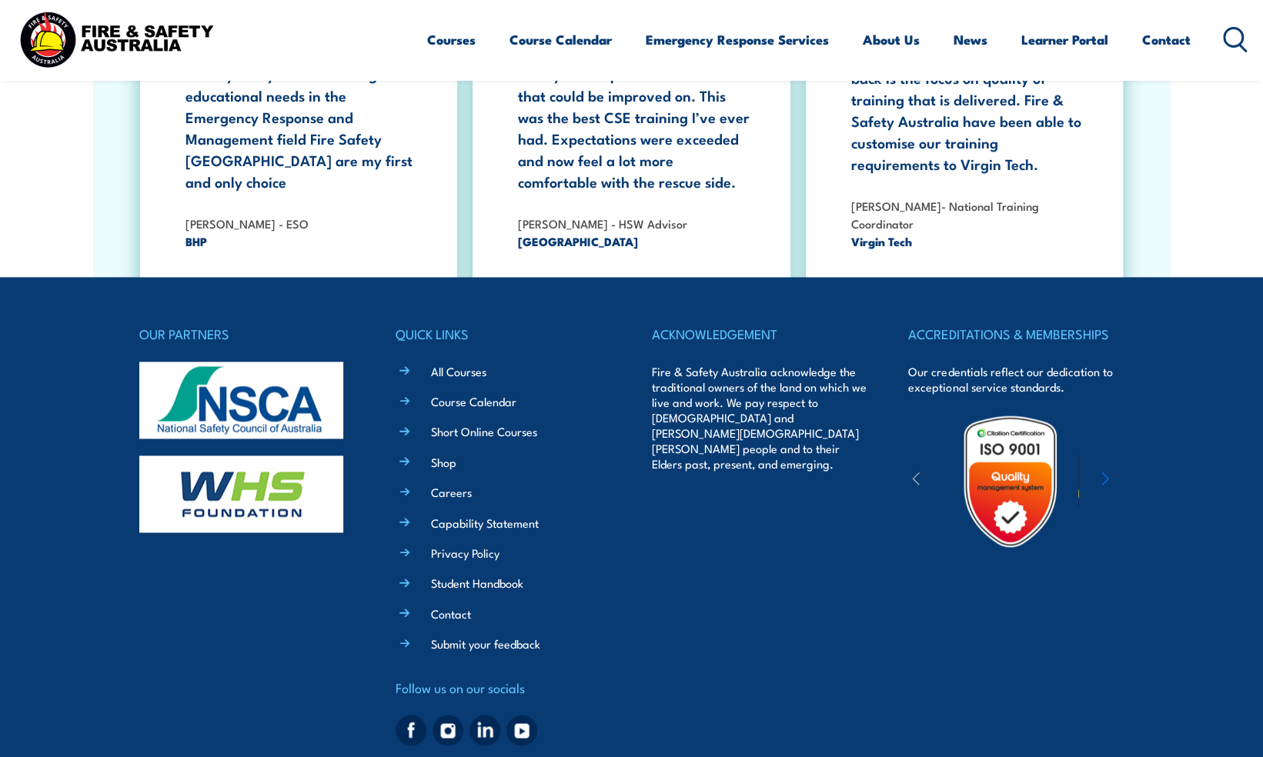 The image size is (1263, 757). I want to click on span: BHP, so click(302, 241).